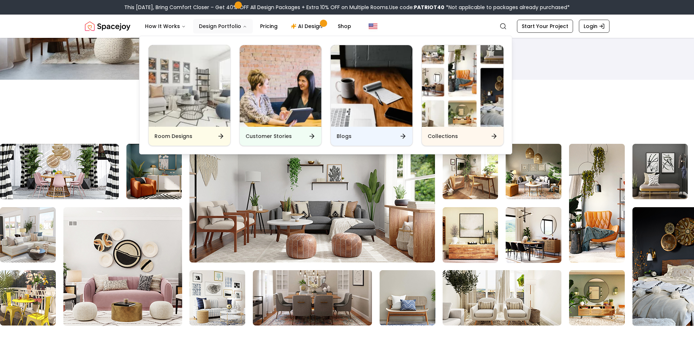  I want to click on button: Design Portfolio, so click(223, 26).